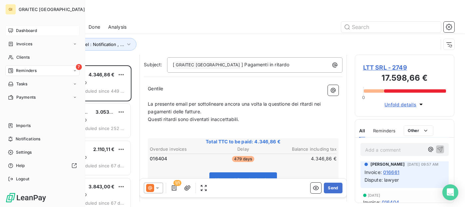 This screenshot has height=207, width=465. What do you see at coordinates (243, 159) in the screenshot?
I see `span: 479 days` at bounding box center [243, 159].